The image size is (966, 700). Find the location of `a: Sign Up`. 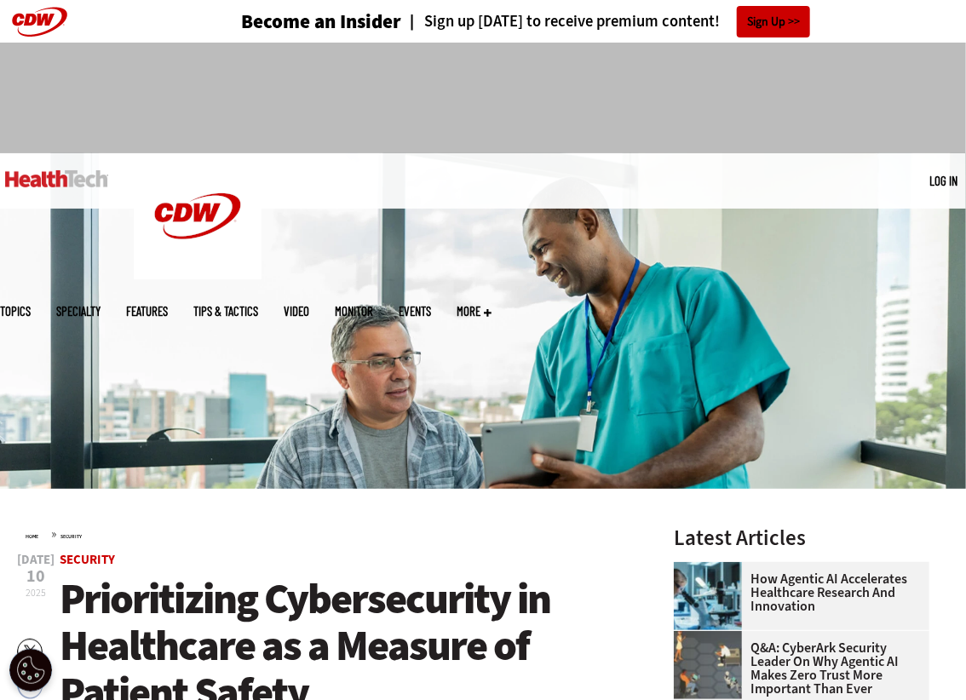

a: Sign Up is located at coordinates (773, 21).